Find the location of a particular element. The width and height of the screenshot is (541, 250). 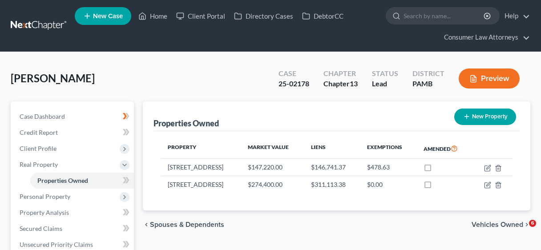

th: Exemptions is located at coordinates (388, 149).